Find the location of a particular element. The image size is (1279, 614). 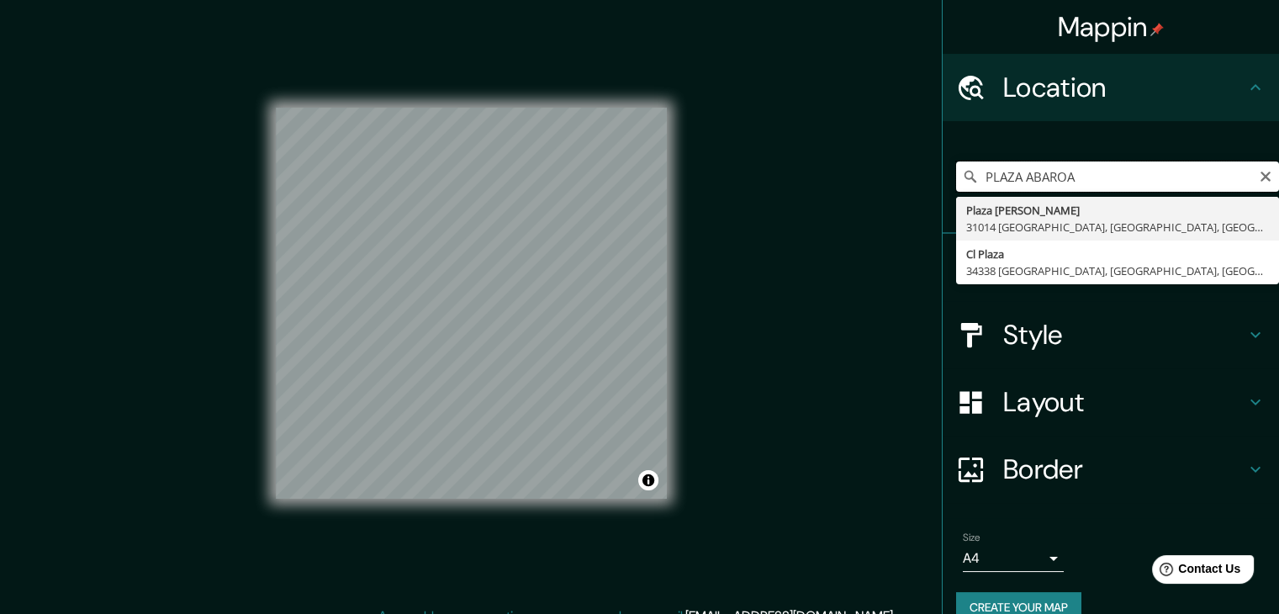

div: Cl Plaza is located at coordinates (1117, 254).